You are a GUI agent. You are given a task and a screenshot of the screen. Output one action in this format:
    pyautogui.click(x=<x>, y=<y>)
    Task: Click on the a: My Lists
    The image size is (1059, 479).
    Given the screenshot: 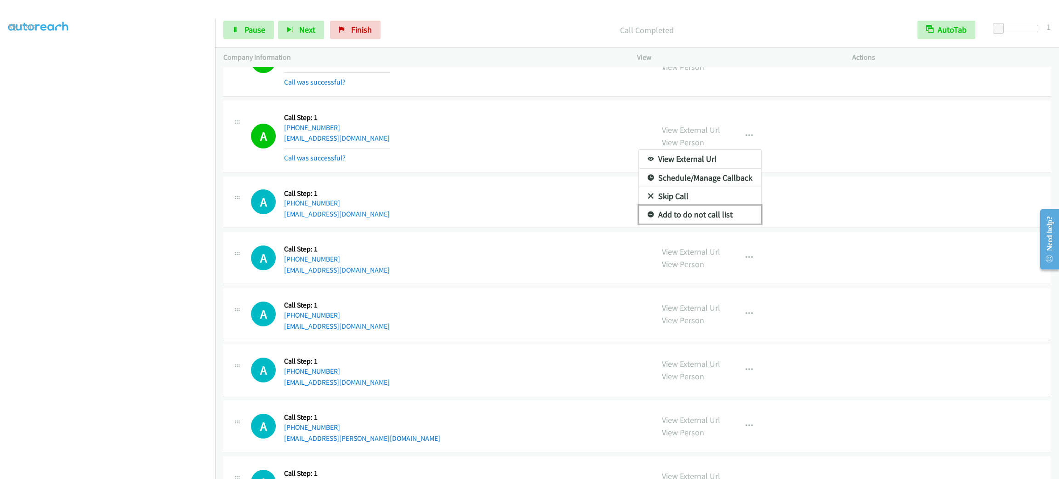 What is the action you would take?
    pyautogui.click(x=22, y=26)
    